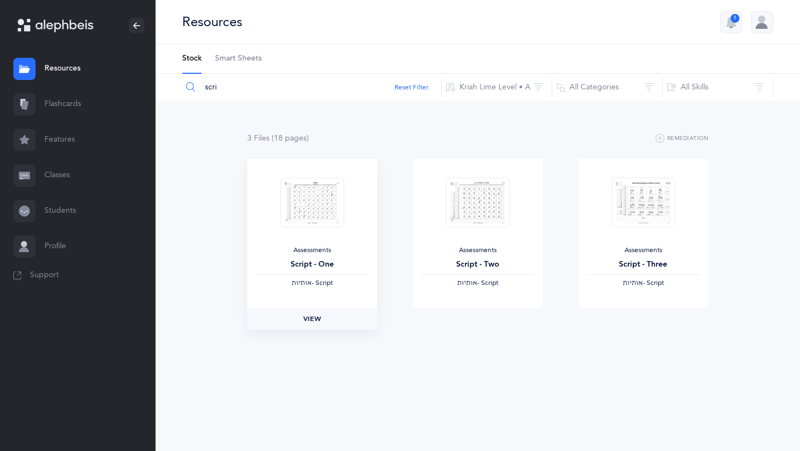 Image resolution: width=800 pixels, height=451 pixels. What do you see at coordinates (312, 264) in the screenshot?
I see `div: Script - One` at bounding box center [312, 264].